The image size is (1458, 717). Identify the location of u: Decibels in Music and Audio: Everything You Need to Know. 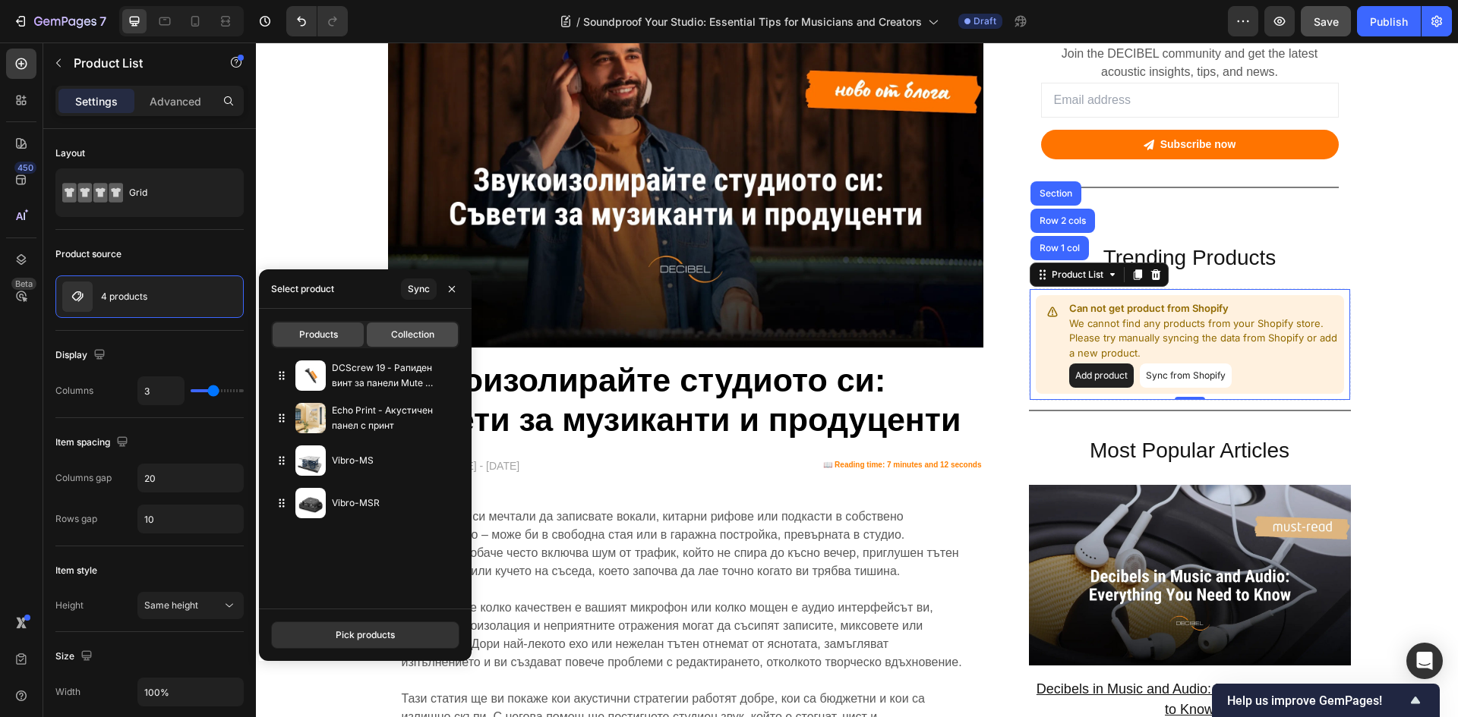
(933, 657).